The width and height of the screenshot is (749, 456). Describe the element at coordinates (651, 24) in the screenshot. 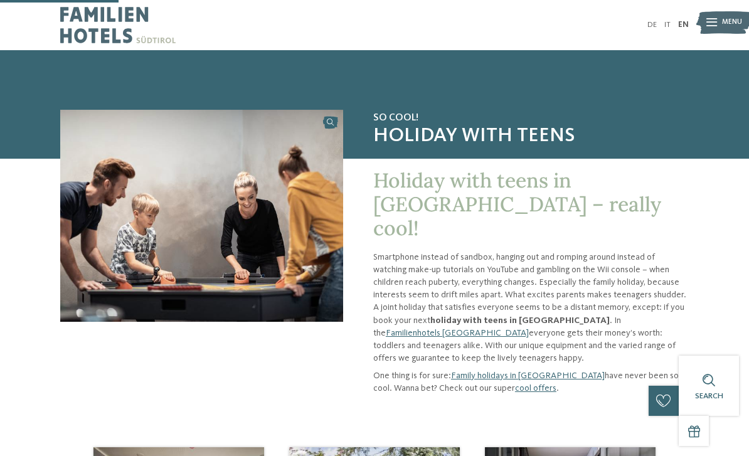

I see `a: DE` at that location.